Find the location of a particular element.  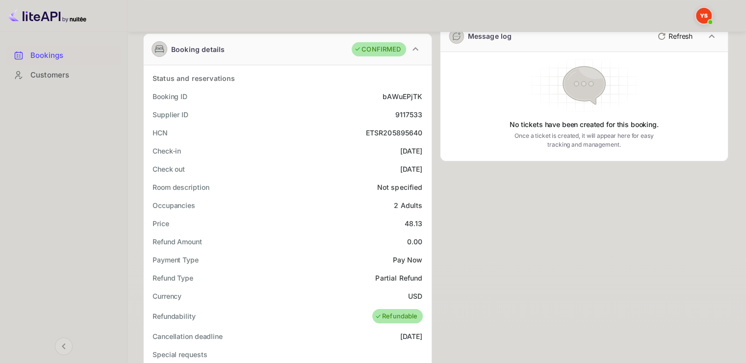

div: Occupancies is located at coordinates (174, 205).